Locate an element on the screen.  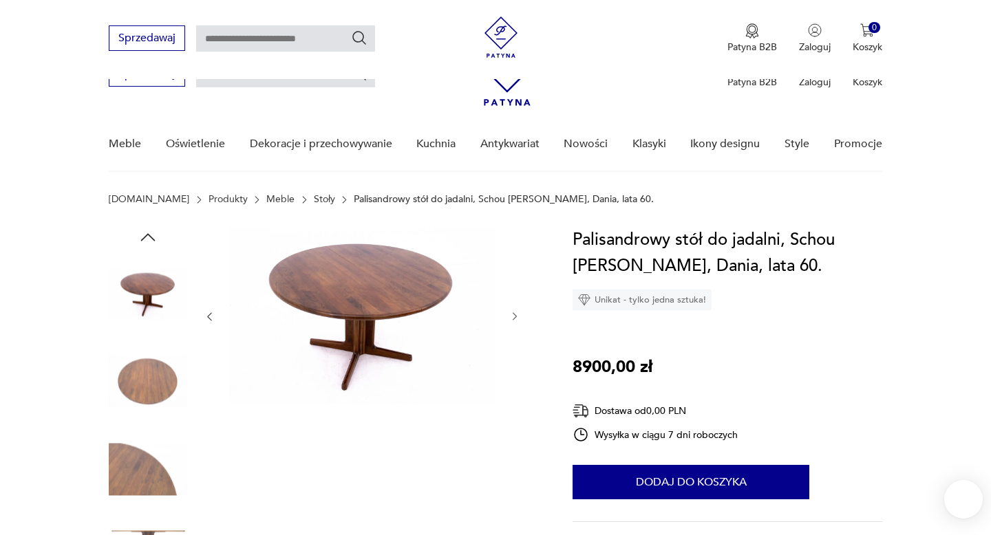
img: Ikonka użytkownika is located at coordinates (814, 30).